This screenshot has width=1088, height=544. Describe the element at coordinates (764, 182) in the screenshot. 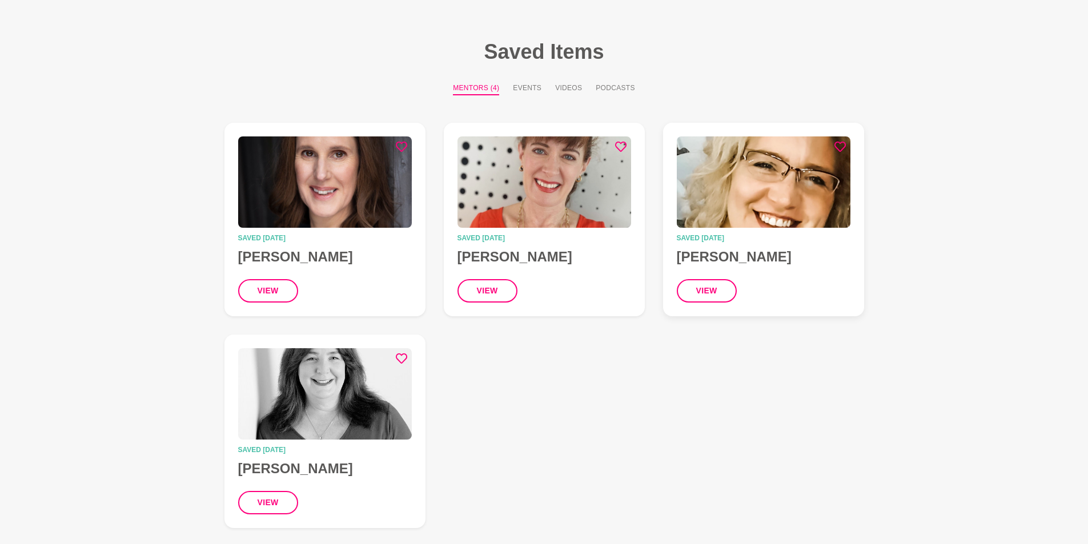

I see `img: Deborah Daly` at that location.